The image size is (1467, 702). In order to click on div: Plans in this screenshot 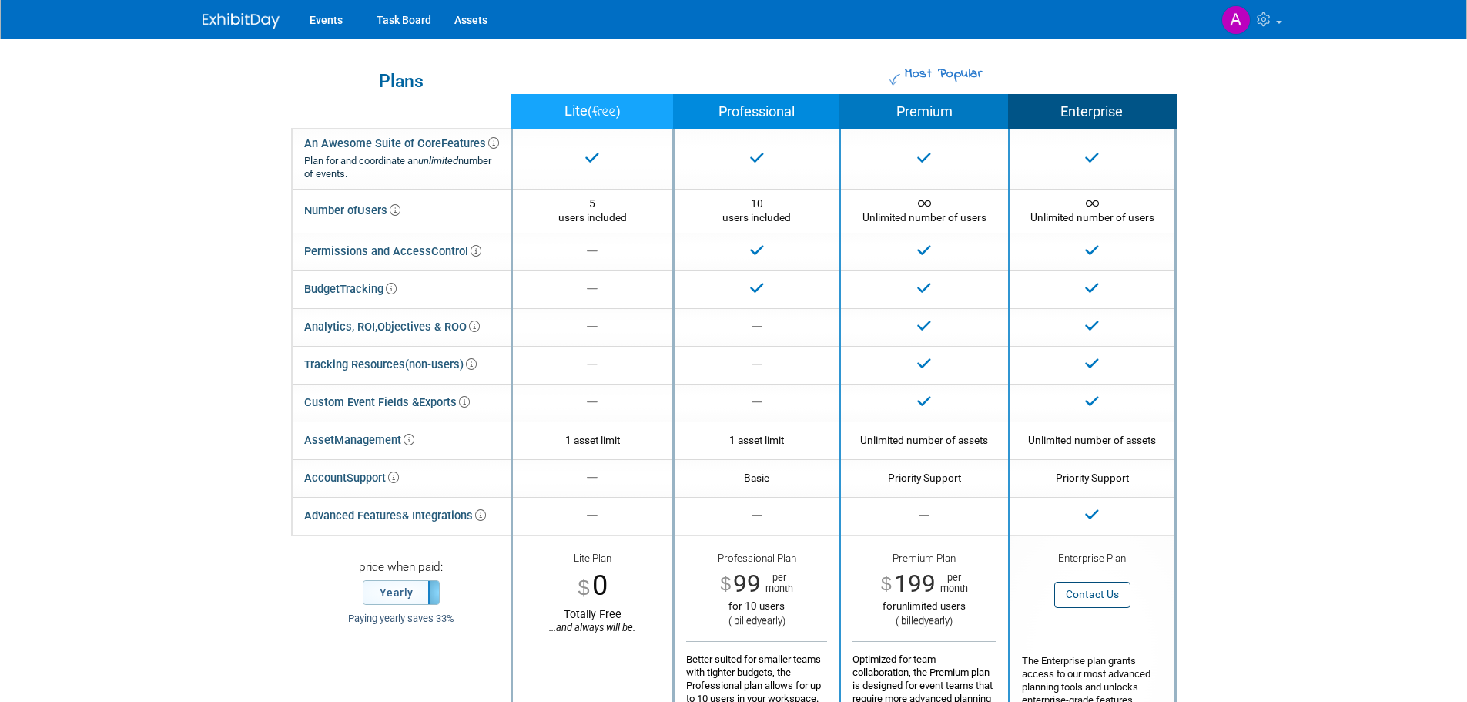, I will do `click(401, 81)`.